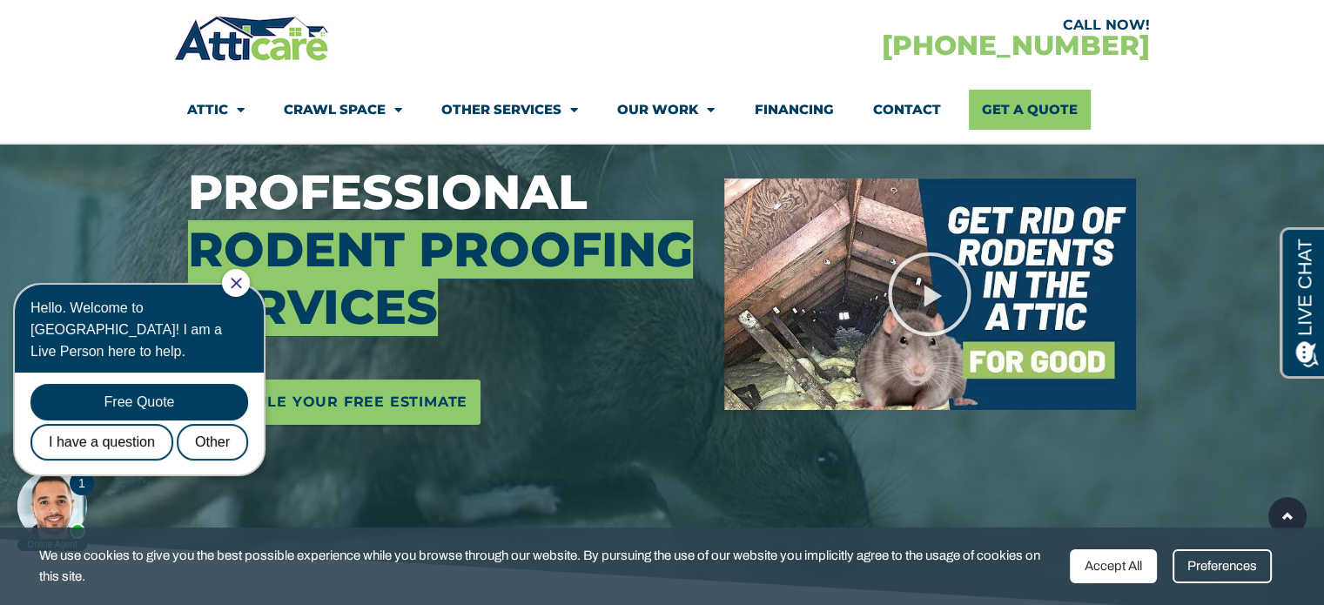 The height and width of the screenshot is (605, 1324). I want to click on div: Need help? Chat with us now!, so click(44, 238).